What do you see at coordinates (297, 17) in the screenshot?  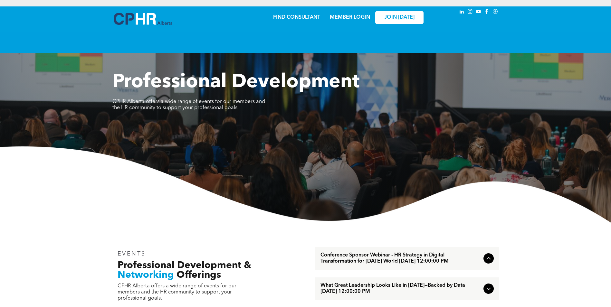 I see `a: FIND CONSULTANT` at bounding box center [297, 17].